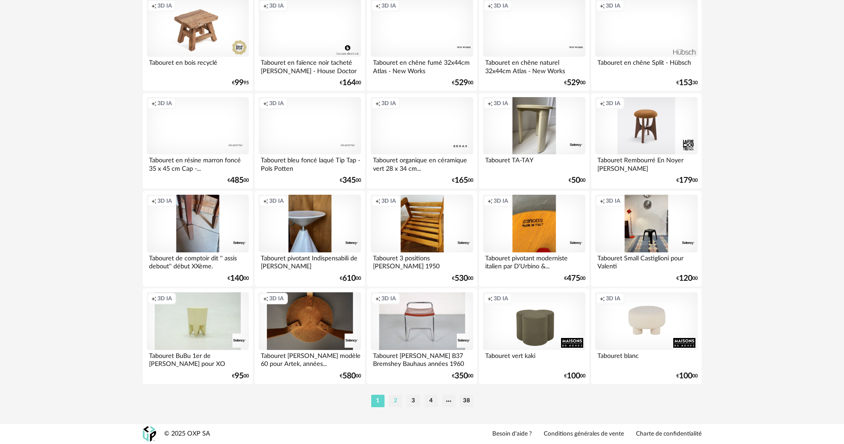  Describe the element at coordinates (239, 83) in the screenshot. I see `span: 99` at that location.